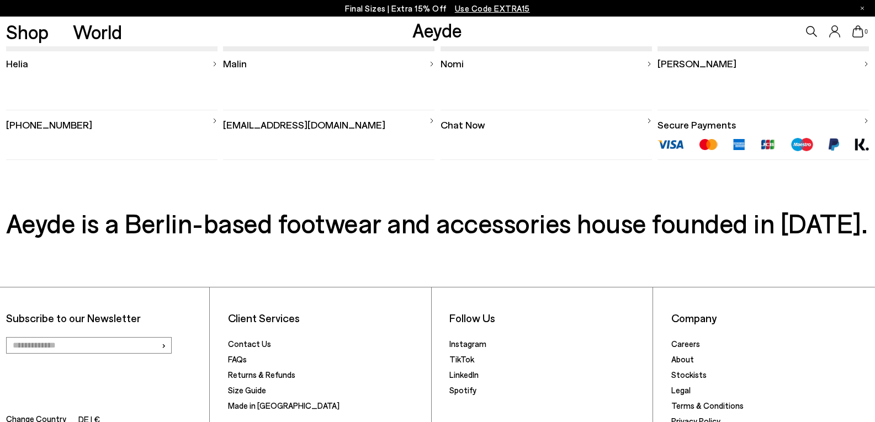  I want to click on a: Terms & Conditions, so click(707, 406).